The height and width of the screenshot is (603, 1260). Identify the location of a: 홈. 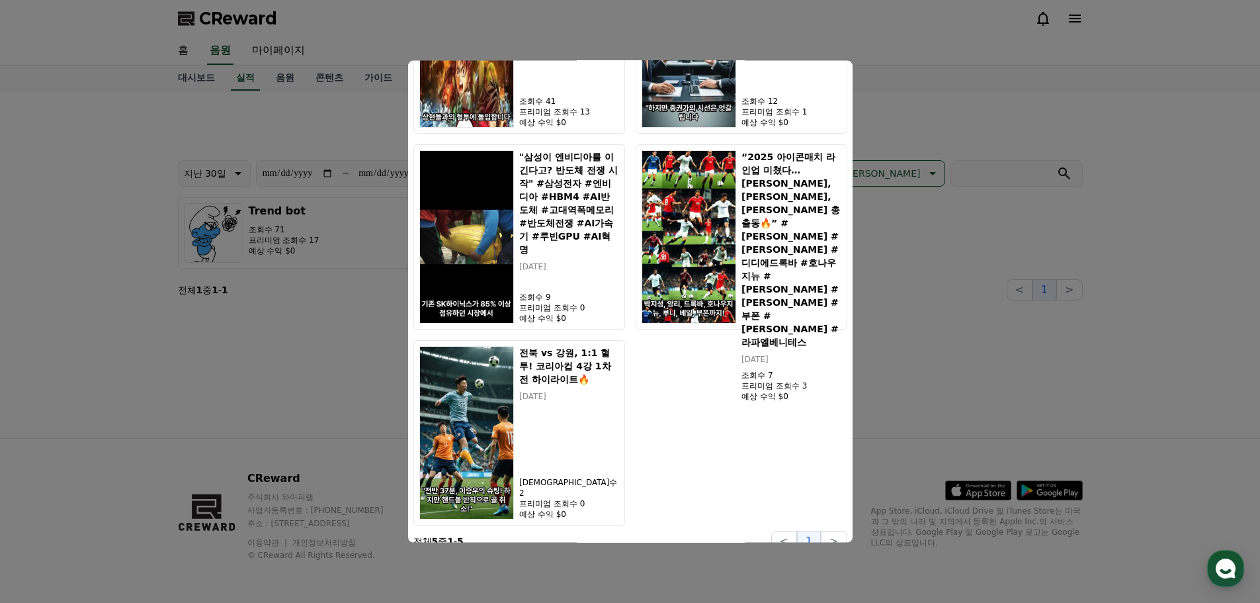
(46, 436).